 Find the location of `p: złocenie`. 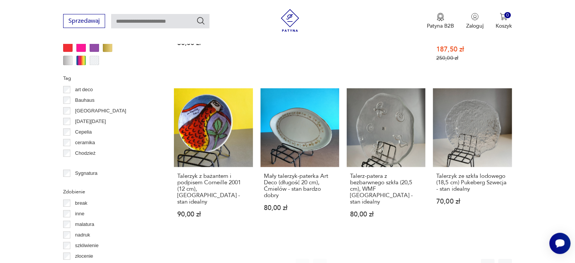

p: złocenie is located at coordinates (84, 256).